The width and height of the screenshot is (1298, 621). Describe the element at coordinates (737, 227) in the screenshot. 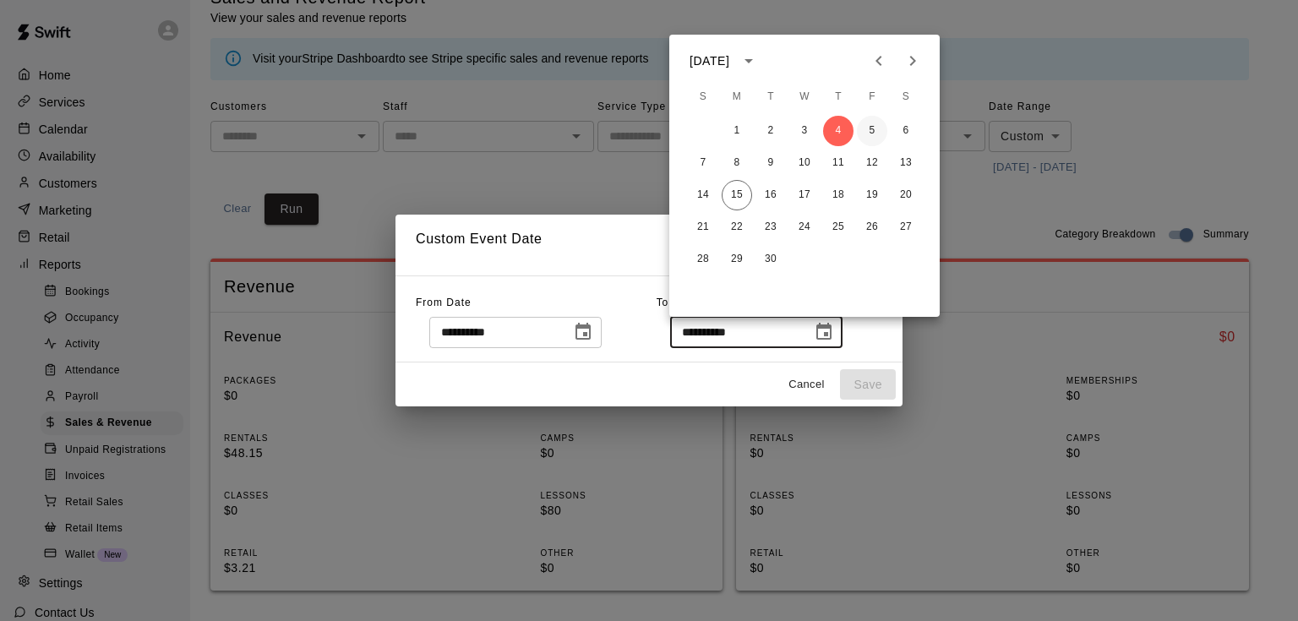

I see `button: 22` at that location.